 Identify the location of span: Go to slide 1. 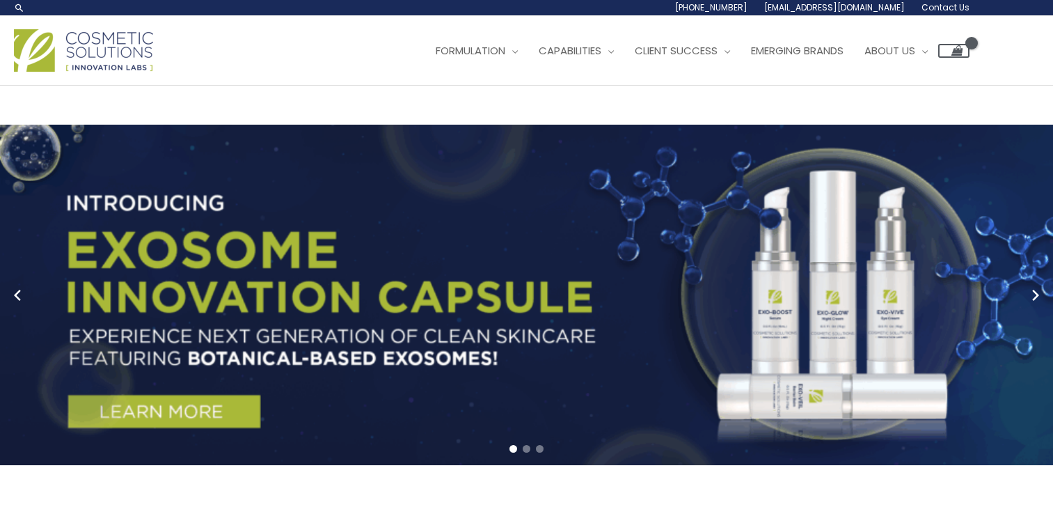
(513, 448).